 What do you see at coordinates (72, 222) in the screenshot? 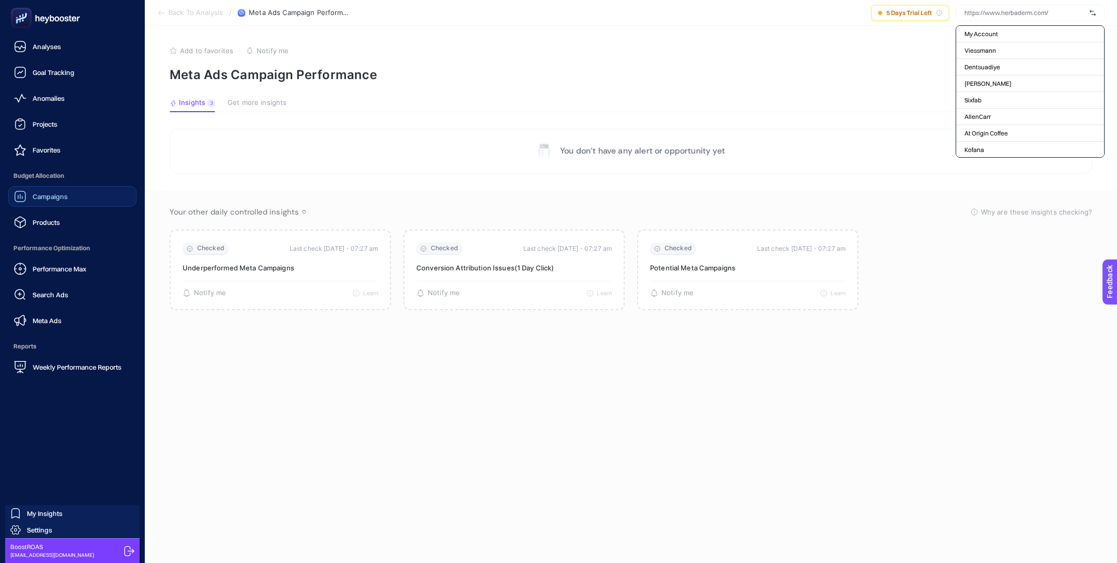
I see `a: Products` at bounding box center [72, 222].